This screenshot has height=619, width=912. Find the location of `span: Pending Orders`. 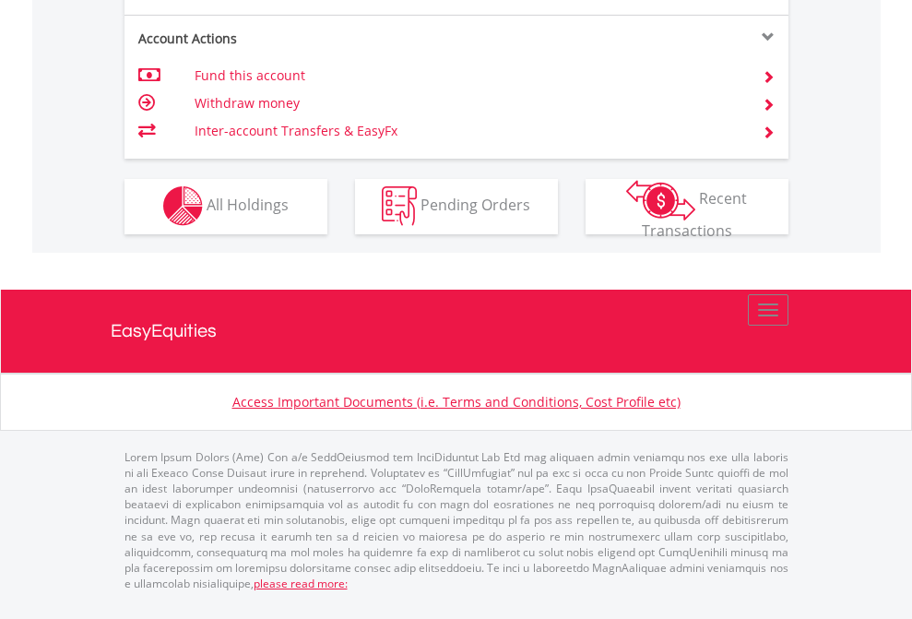

span: Pending Orders is located at coordinates (475, 205).